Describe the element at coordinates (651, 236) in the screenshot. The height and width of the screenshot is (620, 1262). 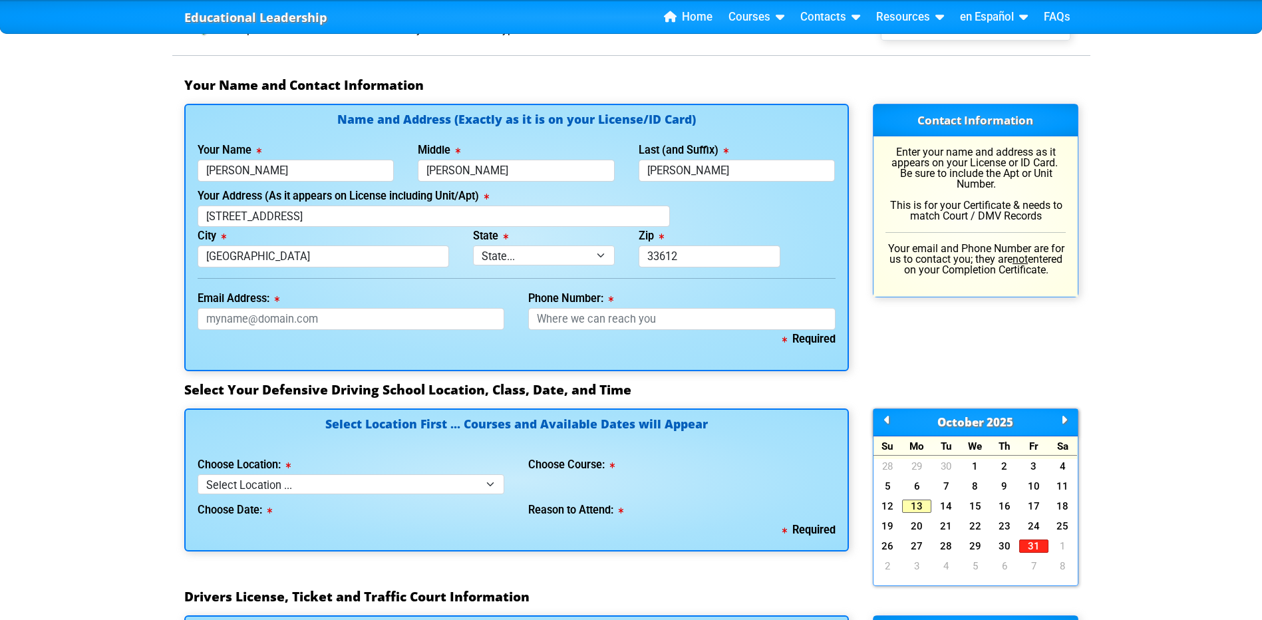
I see `label: Zip` at that location.